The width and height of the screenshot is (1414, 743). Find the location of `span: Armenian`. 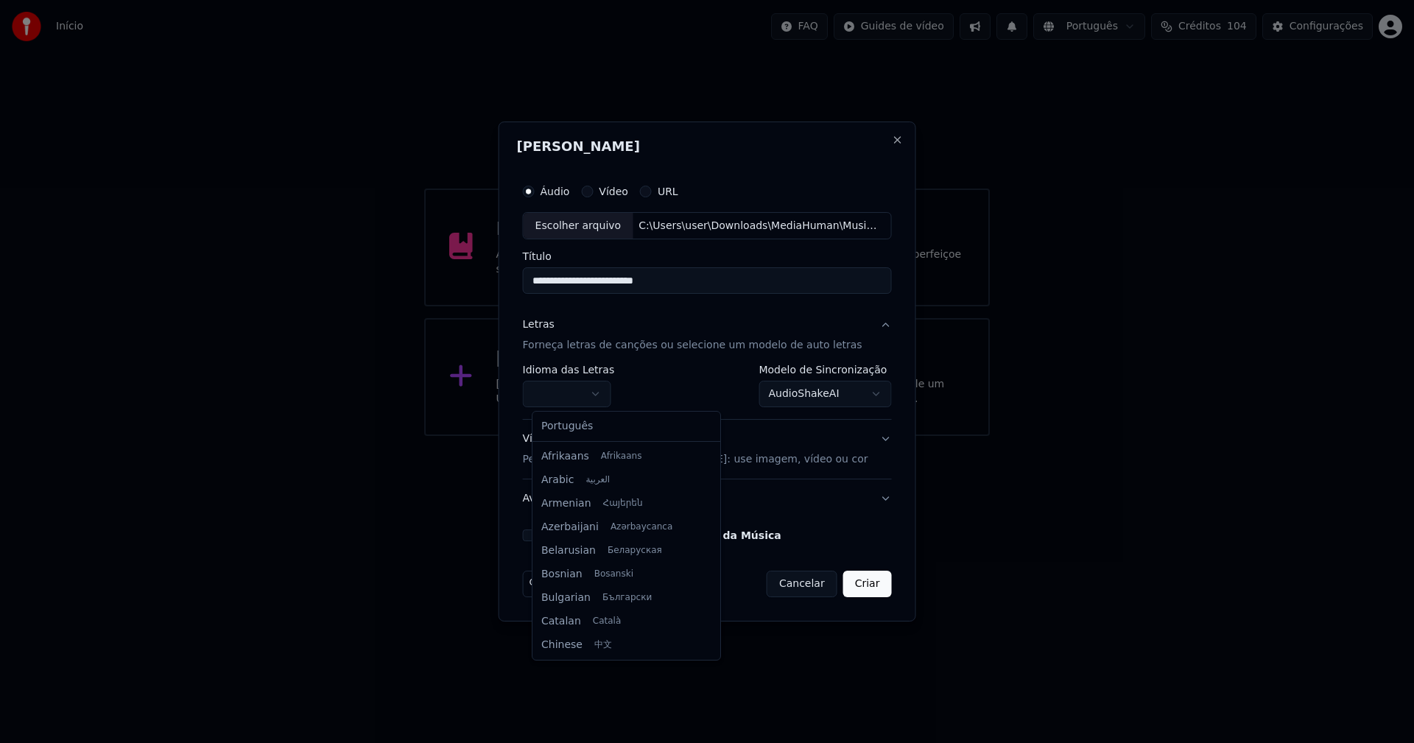

span: Armenian is located at coordinates (566, 504).